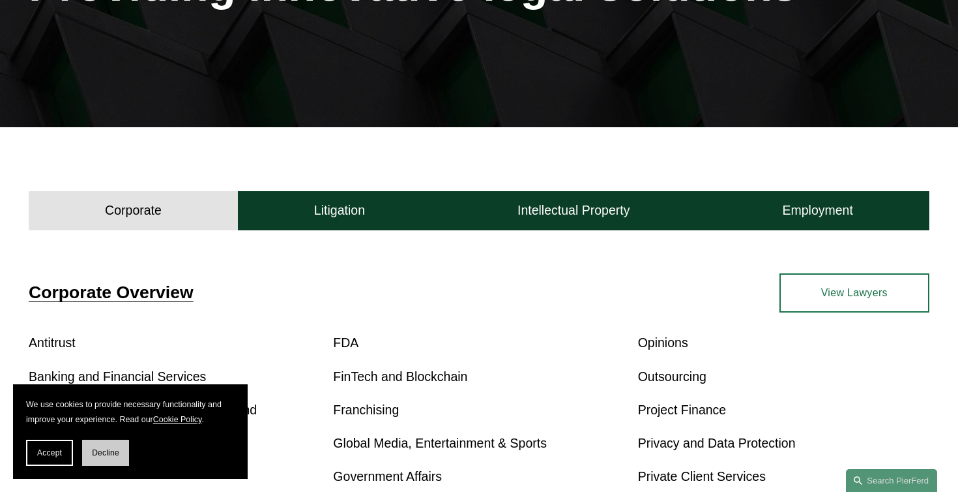  Describe the element at coordinates (50, 452) in the screenshot. I see `button: Accept` at that location.